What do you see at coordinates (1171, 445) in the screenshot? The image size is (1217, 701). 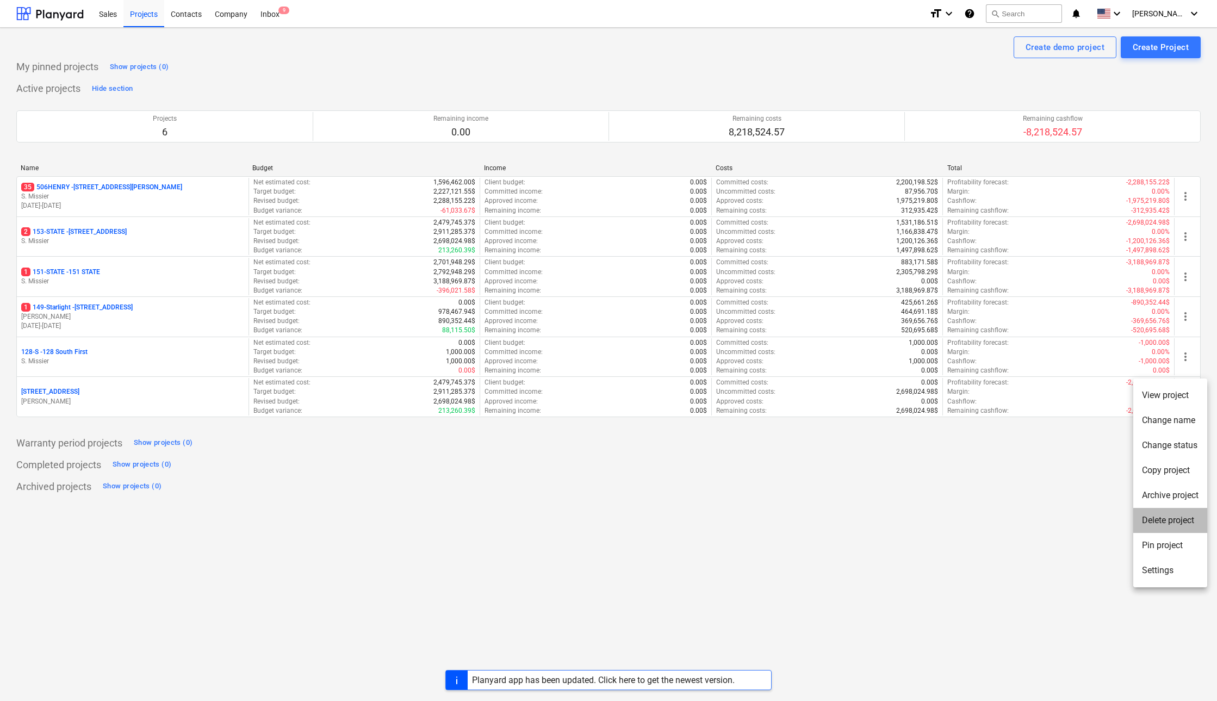 I see `li: Change status` at bounding box center [1171, 445].